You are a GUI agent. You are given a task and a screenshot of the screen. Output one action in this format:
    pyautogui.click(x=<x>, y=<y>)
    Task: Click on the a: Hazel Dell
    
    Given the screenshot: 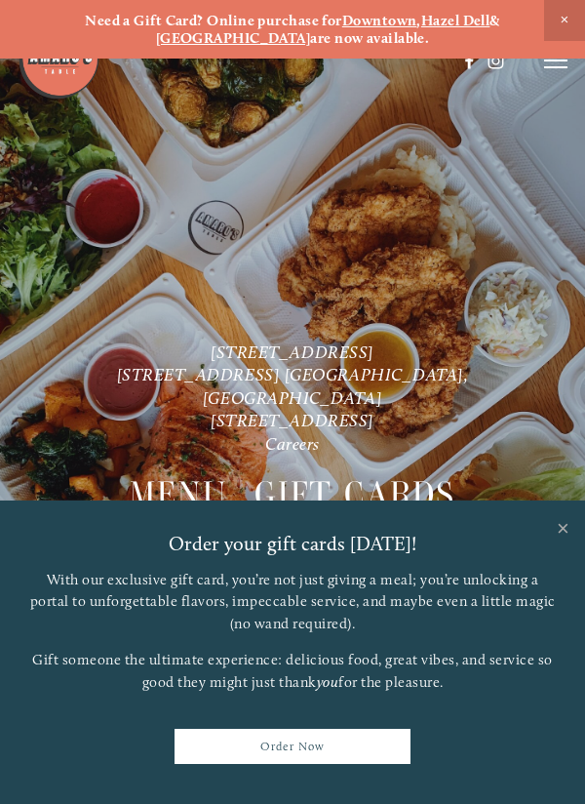 What is the action you would take?
    pyautogui.click(x=456, y=20)
    